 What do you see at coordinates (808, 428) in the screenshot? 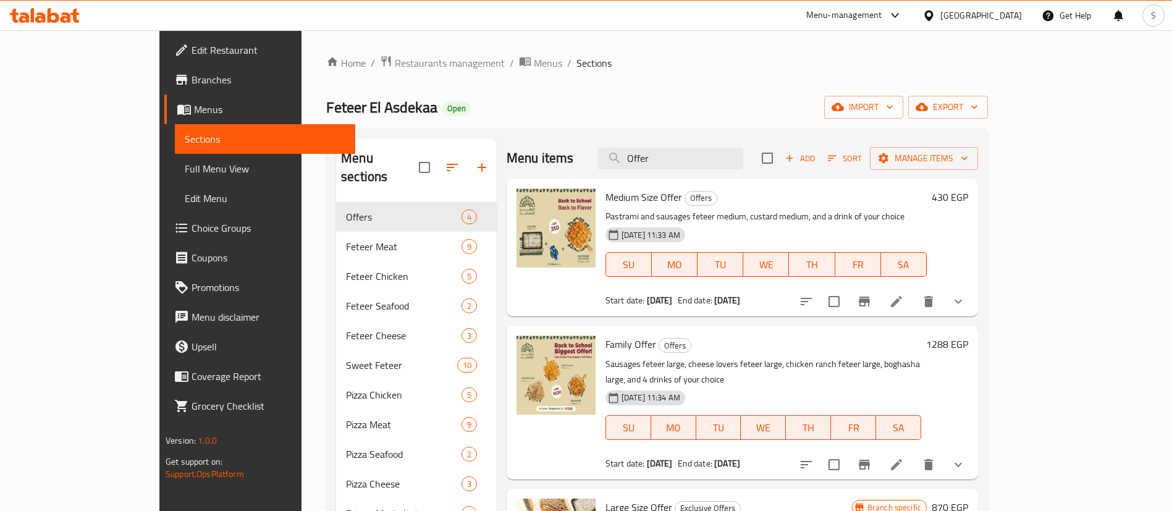
I see `button: TH` at bounding box center [808, 428].